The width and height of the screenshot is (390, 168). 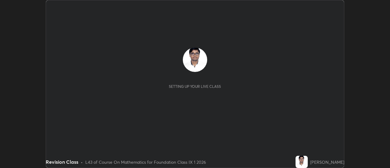 What do you see at coordinates (194, 86) in the screenshot?
I see `div: Setting up your live class` at bounding box center [194, 86].